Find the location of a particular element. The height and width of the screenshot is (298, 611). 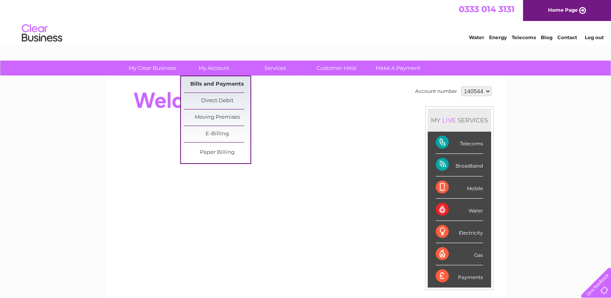

a: Paper Billing is located at coordinates (217, 153).